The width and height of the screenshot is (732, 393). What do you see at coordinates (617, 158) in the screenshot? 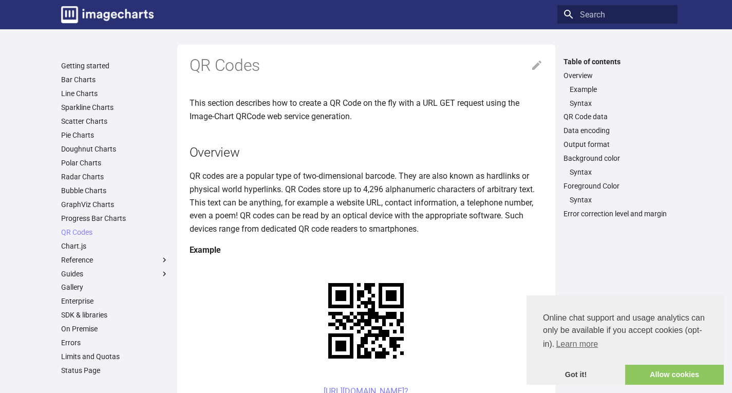
I see `a: Background color` at bounding box center [617, 158].